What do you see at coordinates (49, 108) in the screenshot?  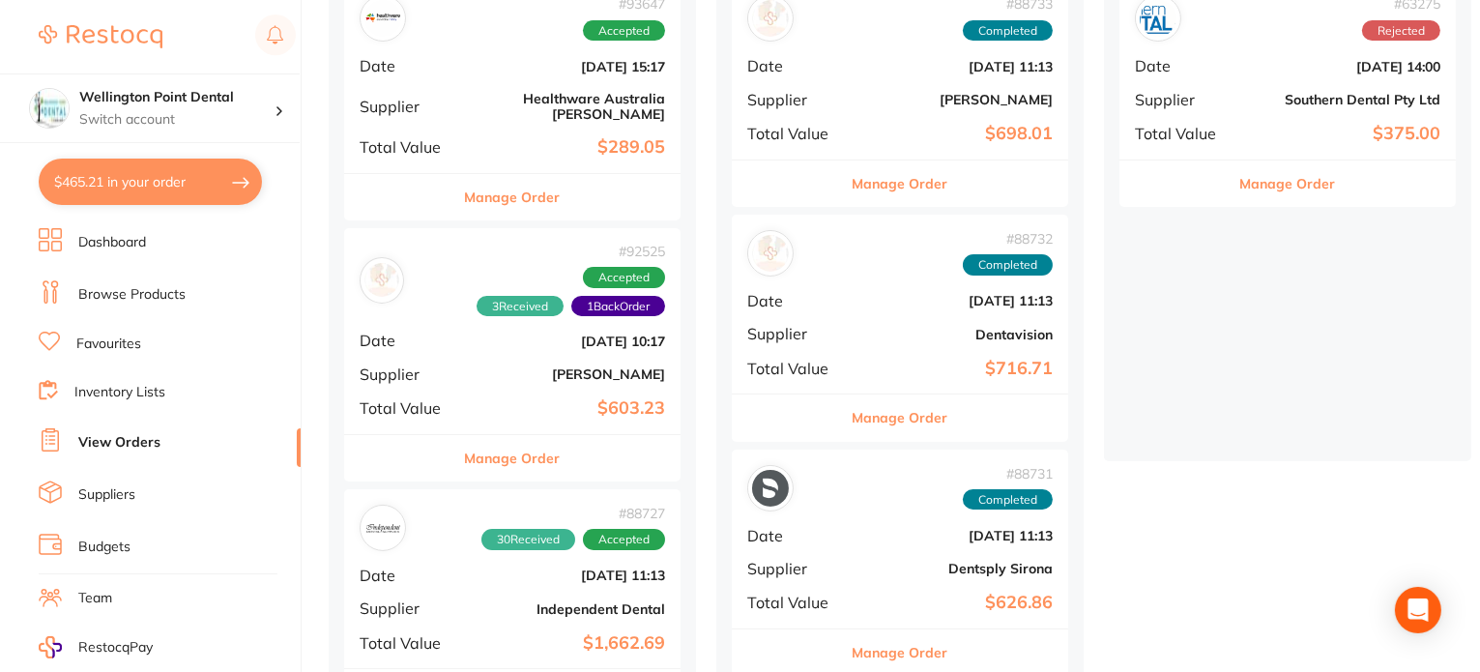 I see `img: Wellington Point Dental` at bounding box center [49, 108].